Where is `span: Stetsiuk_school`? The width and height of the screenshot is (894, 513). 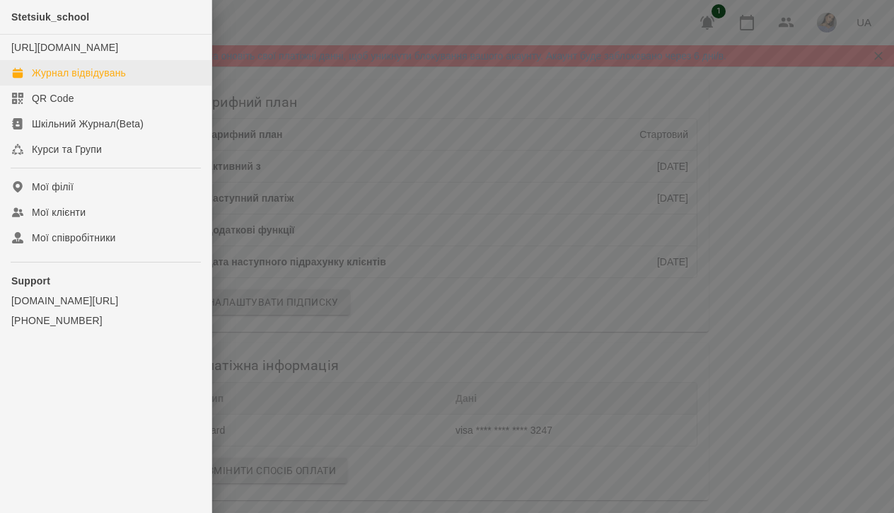 span: Stetsiuk_school is located at coordinates (50, 17).